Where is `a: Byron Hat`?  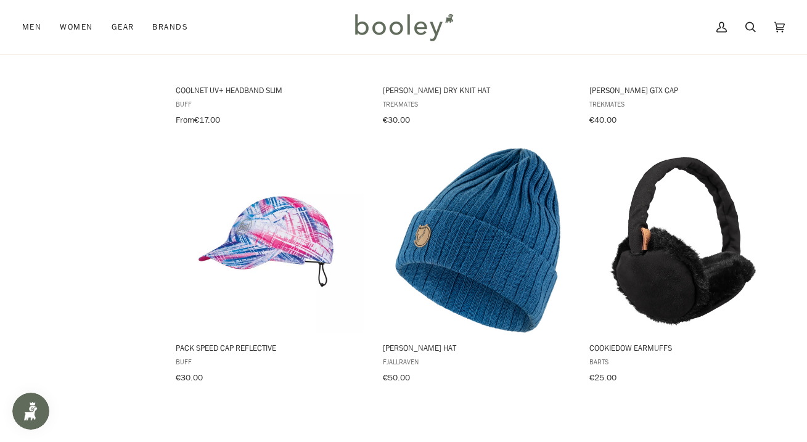
a: Byron Hat is located at coordinates (478, 268).